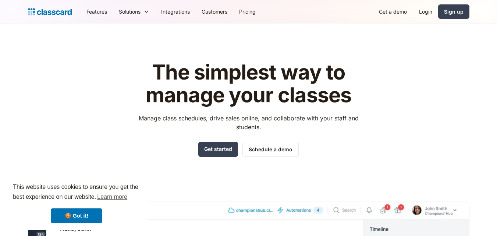 The height and width of the screenshot is (236, 497). What do you see at coordinates (215, 11) in the screenshot?
I see `a: Customers` at bounding box center [215, 11].